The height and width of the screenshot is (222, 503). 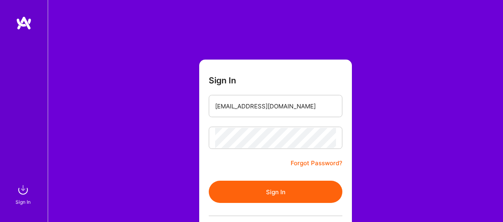 I want to click on input: Email..., so click(x=276, y=106).